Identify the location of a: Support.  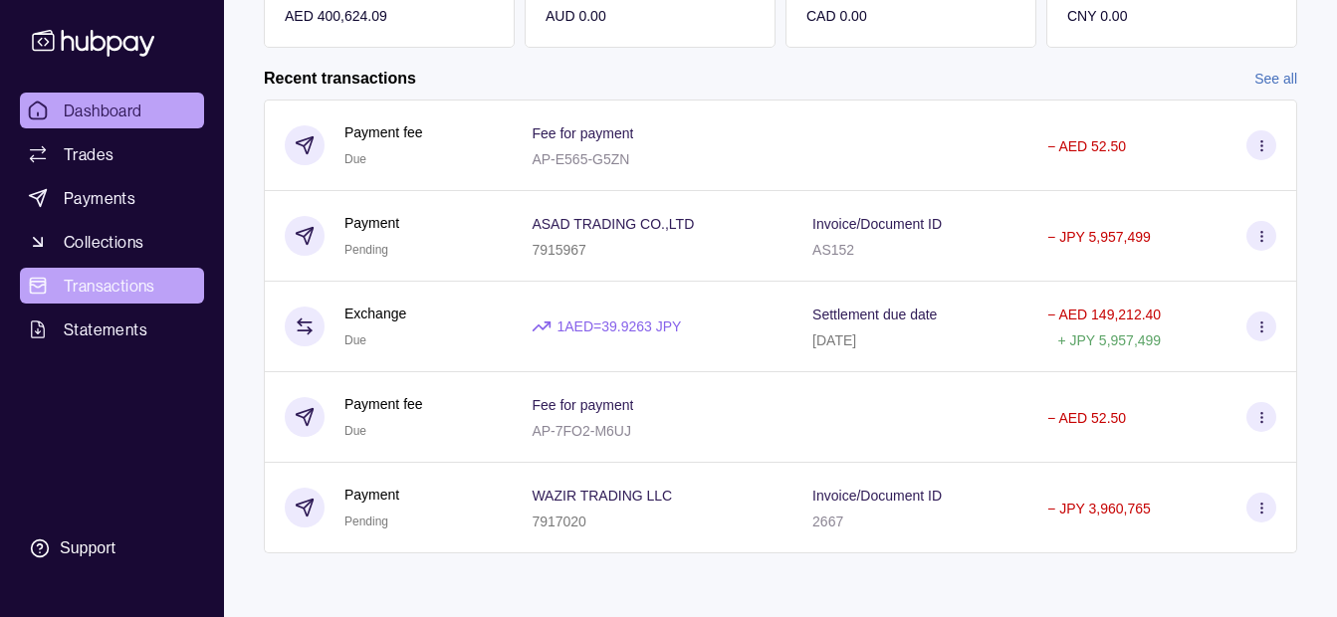
(112, 549).